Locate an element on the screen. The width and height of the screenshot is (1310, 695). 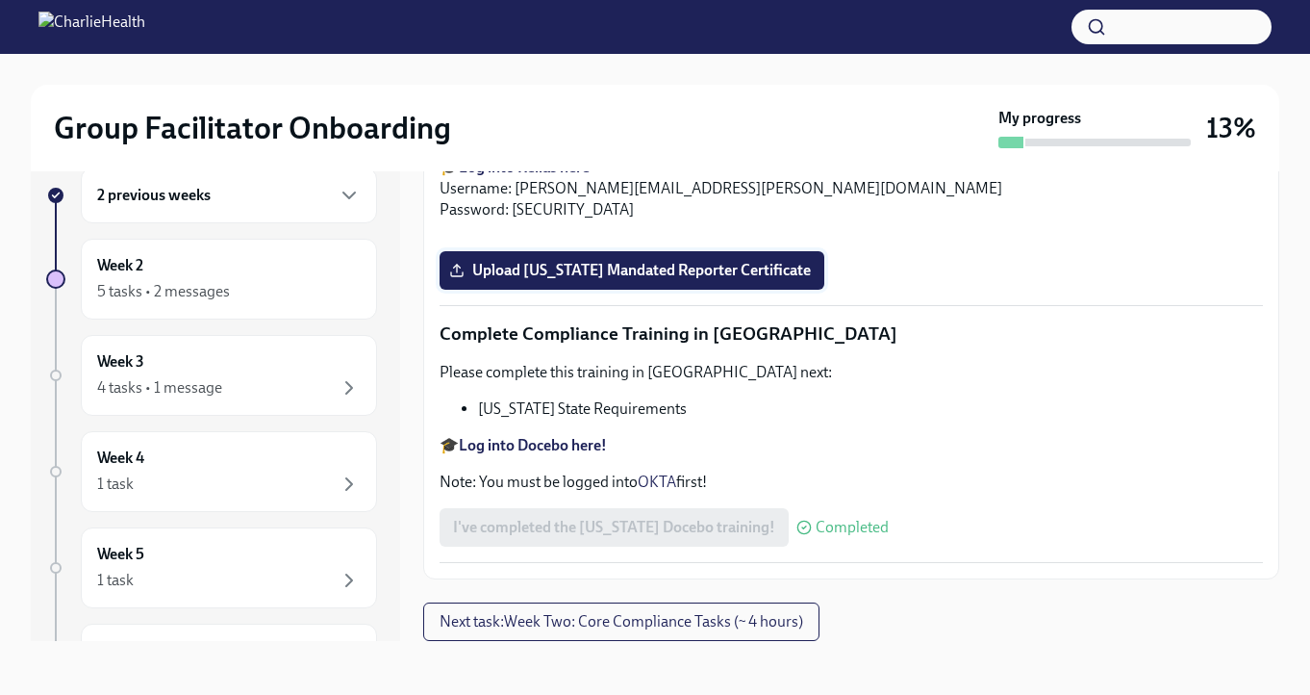
a: OKTA is located at coordinates (657, 481).